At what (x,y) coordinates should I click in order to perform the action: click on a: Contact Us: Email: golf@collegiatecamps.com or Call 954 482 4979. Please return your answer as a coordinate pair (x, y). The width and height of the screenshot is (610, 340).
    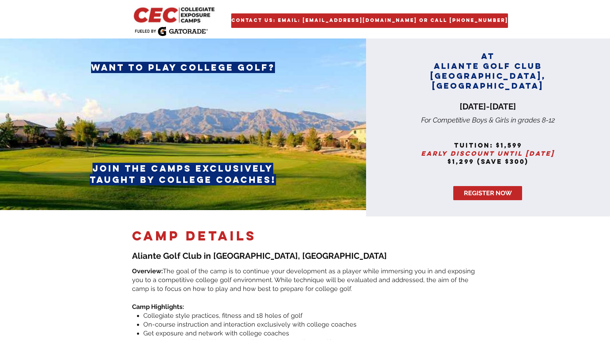
    Looking at the image, I should click on (370, 20).